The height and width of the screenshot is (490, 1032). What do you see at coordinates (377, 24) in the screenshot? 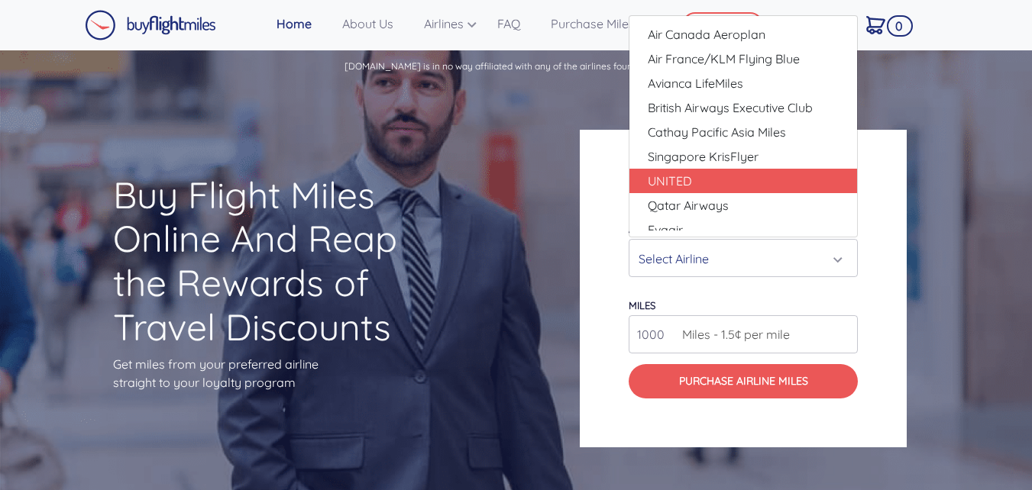
I see `a: About Us` at bounding box center [377, 24].